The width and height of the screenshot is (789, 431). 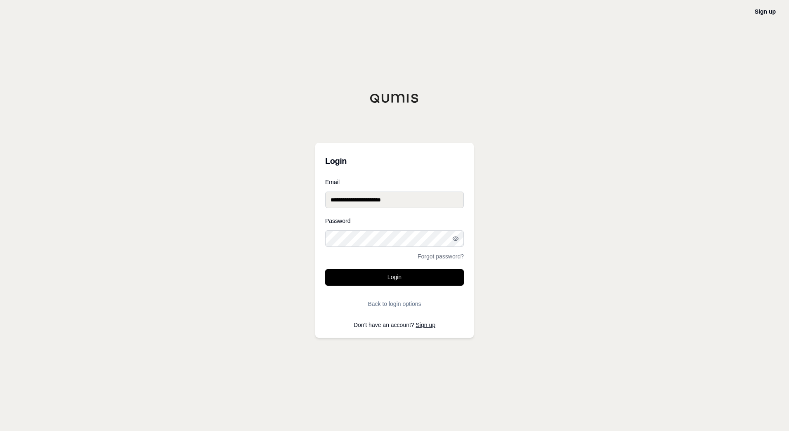 I want to click on button: Login, so click(x=395, y=277).